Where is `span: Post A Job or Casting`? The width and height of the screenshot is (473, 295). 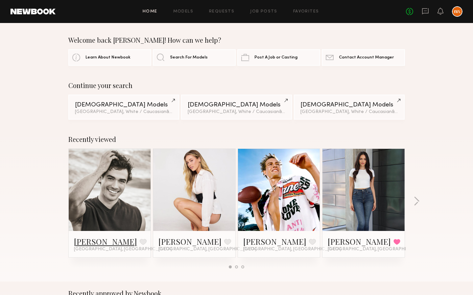
span: Post A Job or Casting is located at coordinates (276, 57).